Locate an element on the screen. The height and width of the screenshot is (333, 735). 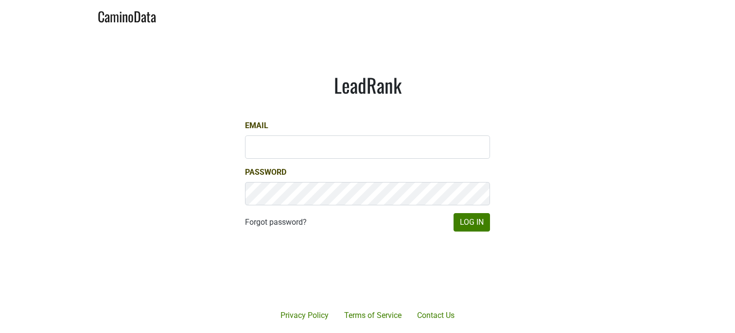
a: Contact Us is located at coordinates (436, 316).